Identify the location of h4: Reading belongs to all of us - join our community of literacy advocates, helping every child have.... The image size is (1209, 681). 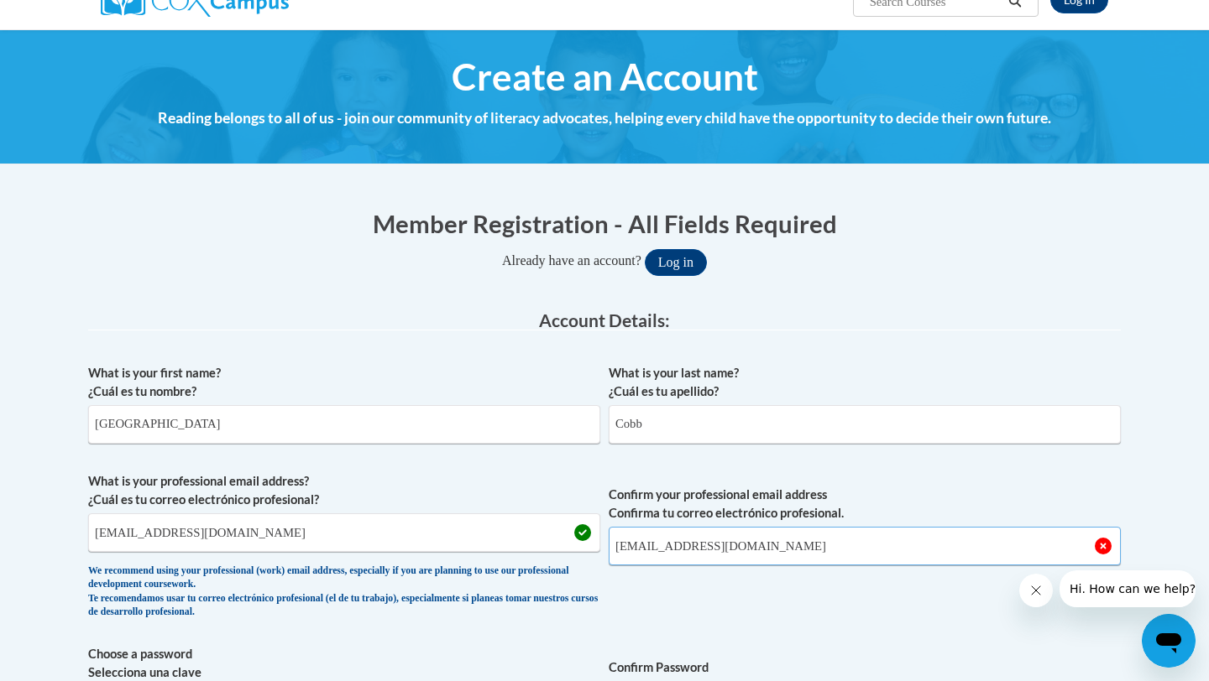
(604, 118).